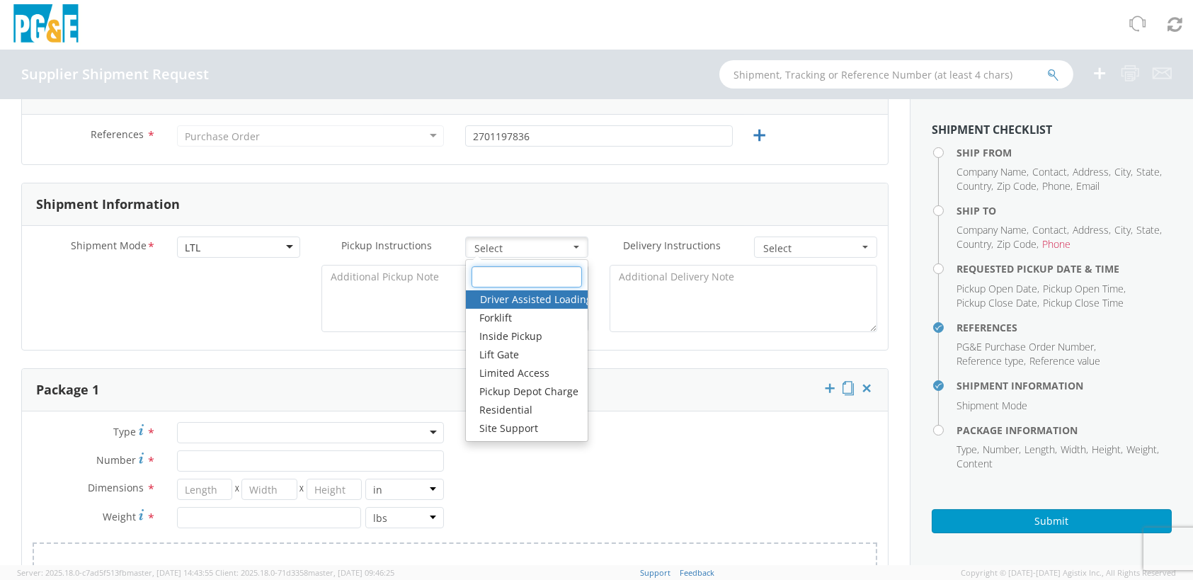 This screenshot has height=580, width=1193. Describe the element at coordinates (108, 246) in the screenshot. I see `span: Shipment Mode` at that location.